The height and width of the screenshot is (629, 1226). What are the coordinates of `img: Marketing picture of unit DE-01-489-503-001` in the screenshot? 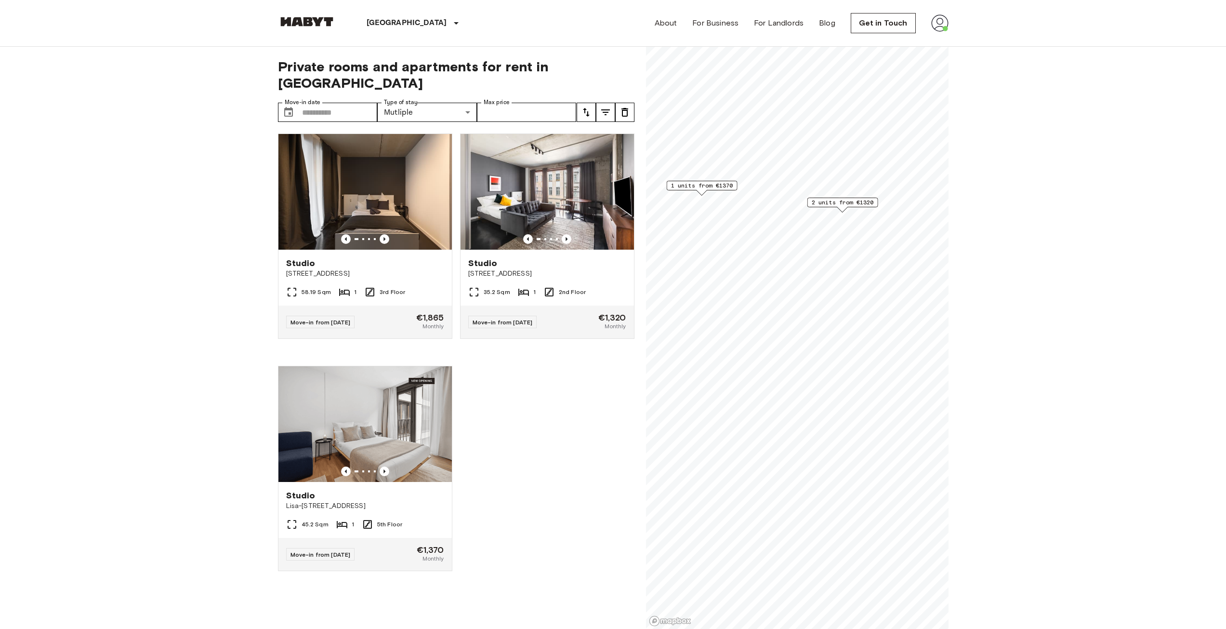 It's located at (365, 424).